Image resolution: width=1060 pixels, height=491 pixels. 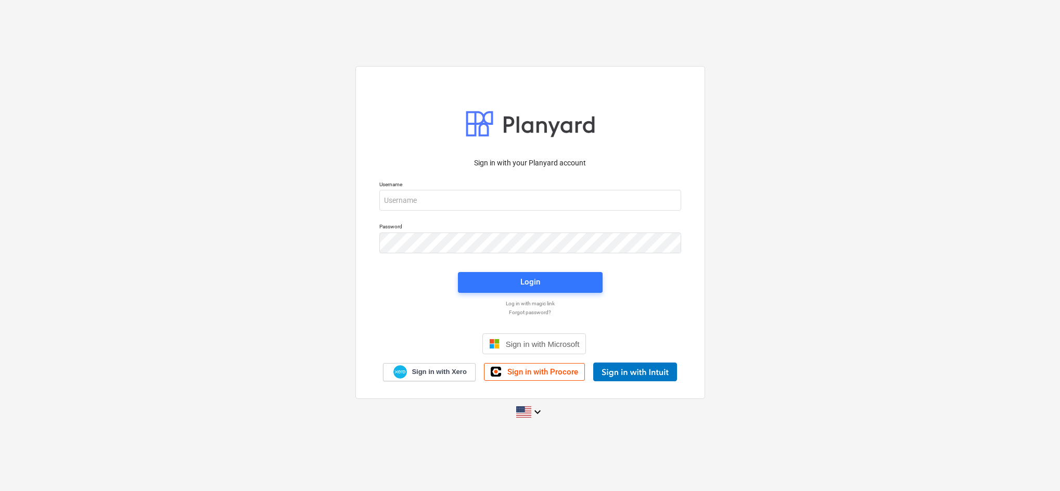 I want to click on a: Sign in with Xero, so click(x=429, y=372).